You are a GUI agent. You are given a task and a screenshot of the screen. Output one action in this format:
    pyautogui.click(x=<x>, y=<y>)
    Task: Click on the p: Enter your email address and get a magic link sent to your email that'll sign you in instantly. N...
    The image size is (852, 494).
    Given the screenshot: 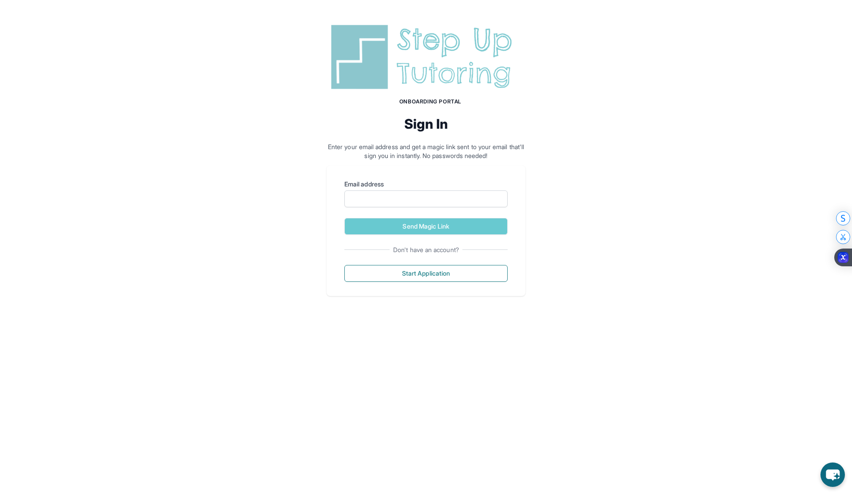 What is the action you would take?
    pyautogui.click(x=426, y=151)
    